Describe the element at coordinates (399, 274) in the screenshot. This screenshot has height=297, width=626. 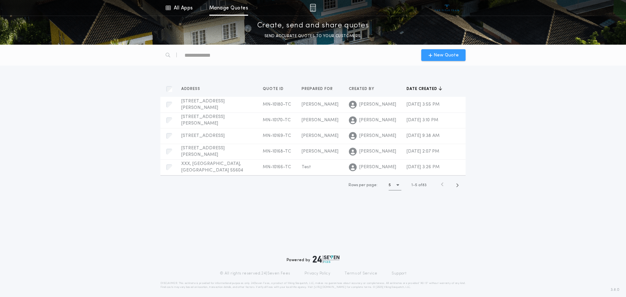
I see `a: Support` at that location.